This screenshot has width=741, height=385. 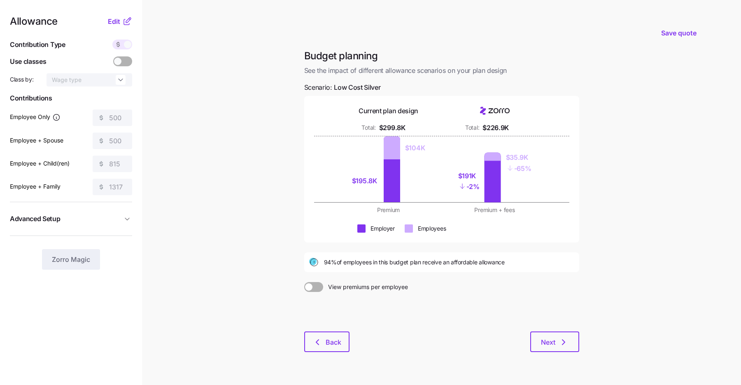 I want to click on span: Advanced Setup, so click(x=35, y=219).